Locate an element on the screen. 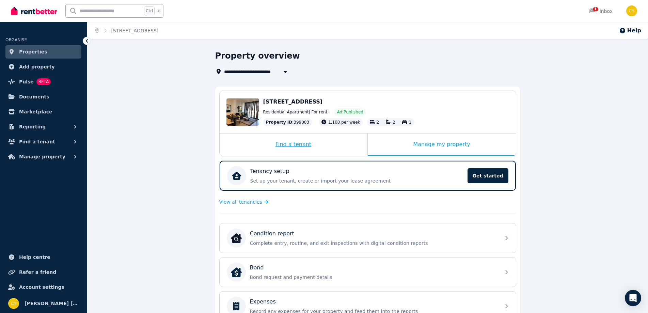  p: Bond is located at coordinates (257, 268).